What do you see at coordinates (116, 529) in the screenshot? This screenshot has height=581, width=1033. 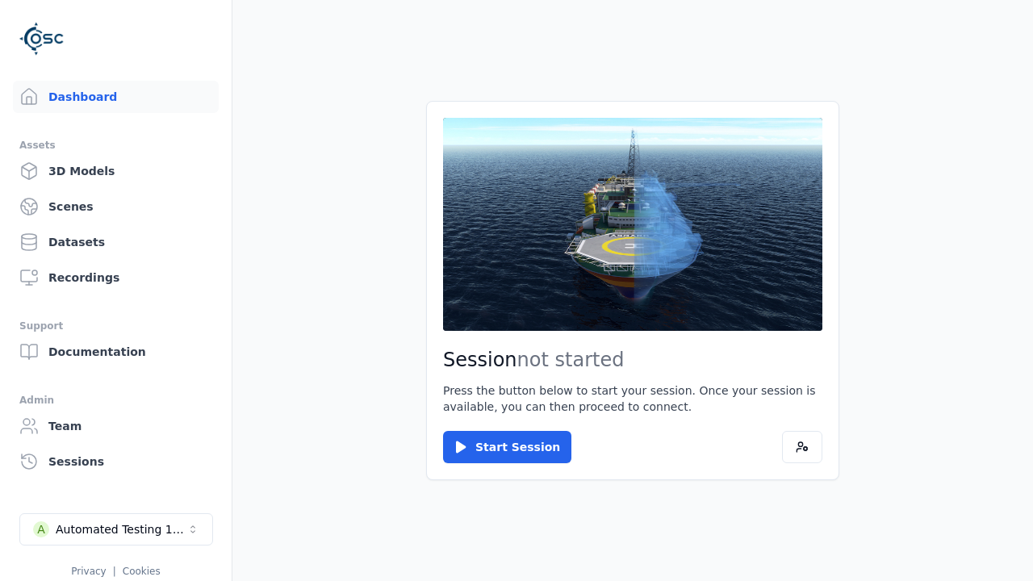 I see `button: Select a workspace` at bounding box center [116, 529].